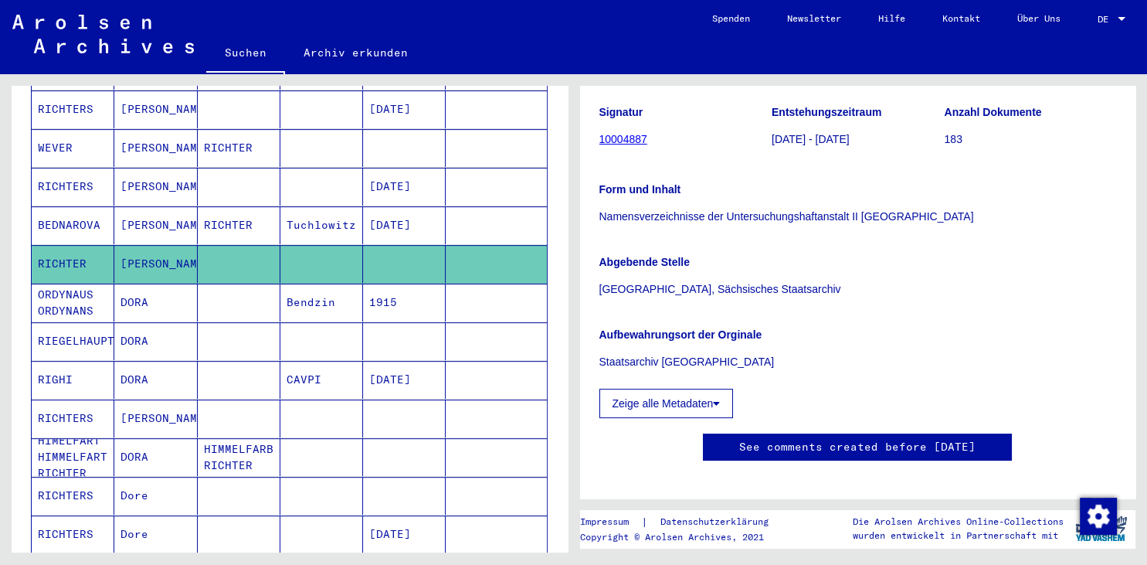  Describe the element at coordinates (1106, 19) in the screenshot. I see `span: DE` at that location.